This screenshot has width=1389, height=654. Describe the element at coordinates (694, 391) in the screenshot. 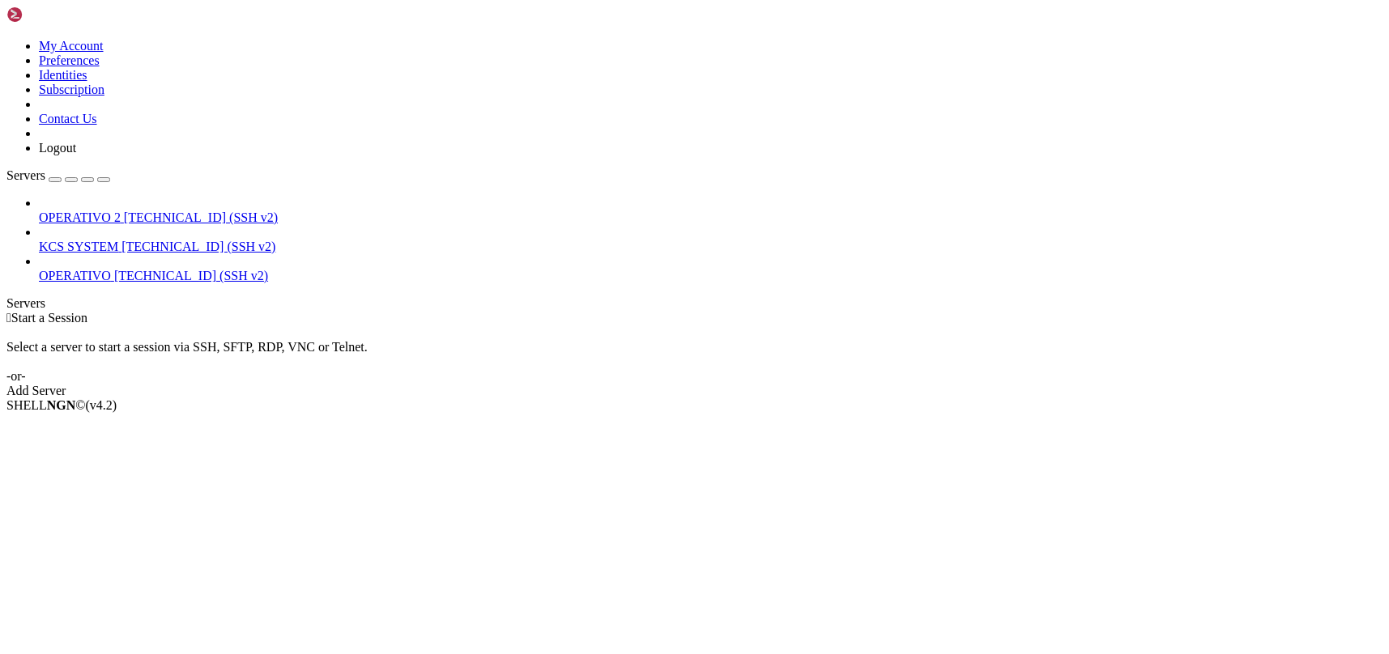

I see `div: Add Server` at that location.